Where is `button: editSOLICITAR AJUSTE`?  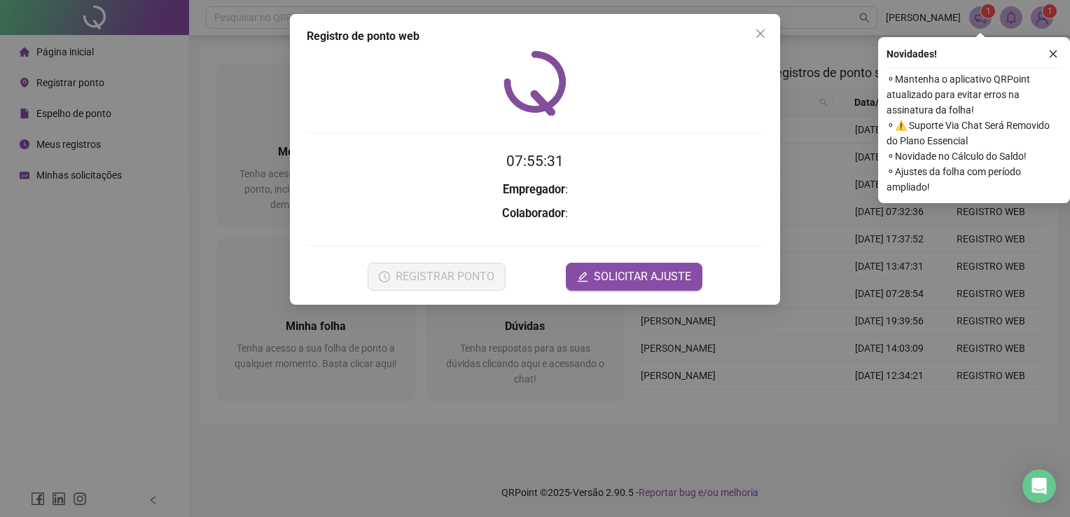
button: editSOLICITAR AJUSTE is located at coordinates (634, 277).